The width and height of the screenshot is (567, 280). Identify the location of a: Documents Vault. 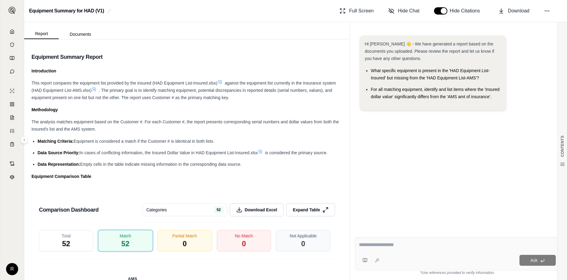
(12, 45).